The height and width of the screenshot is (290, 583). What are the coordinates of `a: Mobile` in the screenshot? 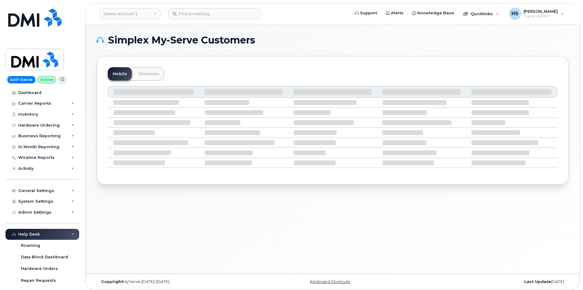 It's located at (120, 74).